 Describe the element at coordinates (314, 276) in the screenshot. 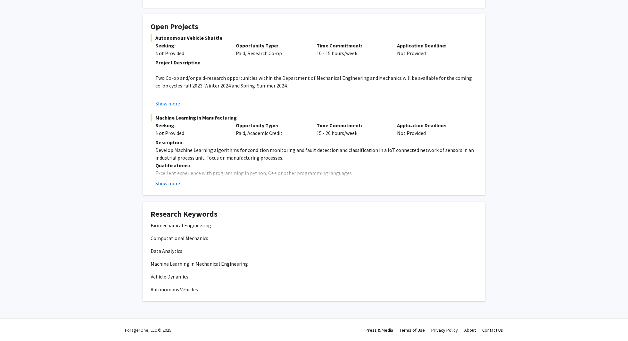

I see `p: Vehicle Dynamics` at that location.